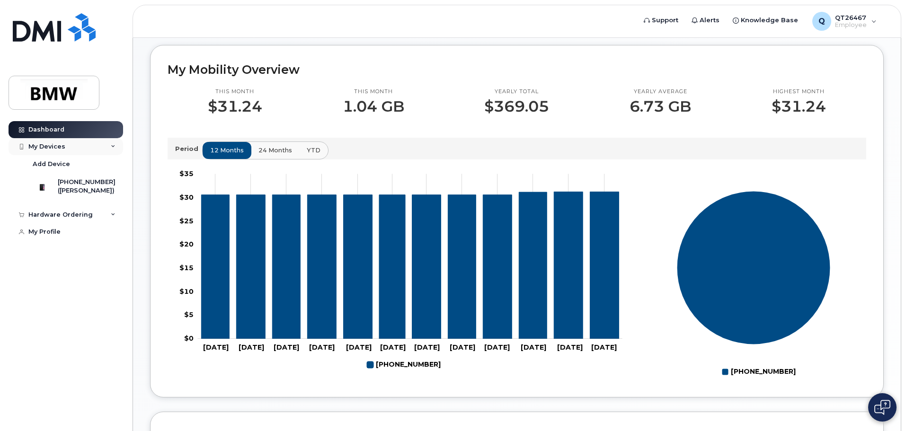  I want to click on p: $369.05, so click(516, 106).